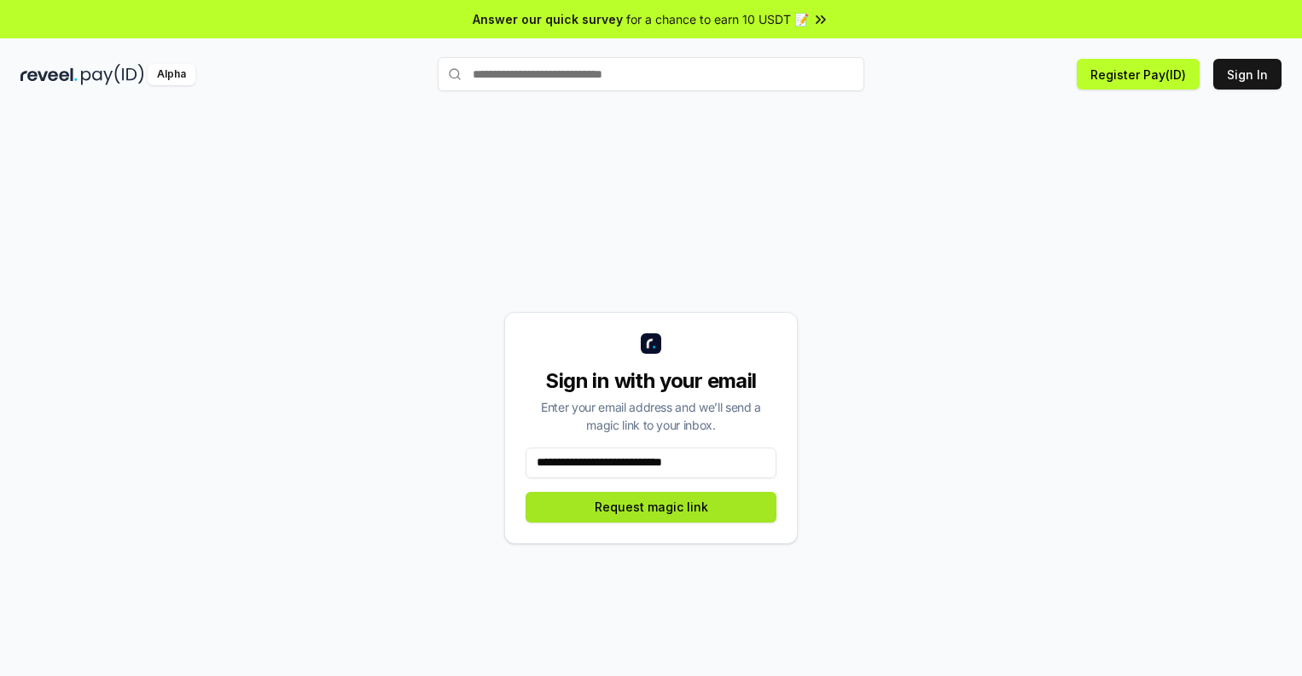  Describe the element at coordinates (49, 74) in the screenshot. I see `img: reveel_dark` at that location.